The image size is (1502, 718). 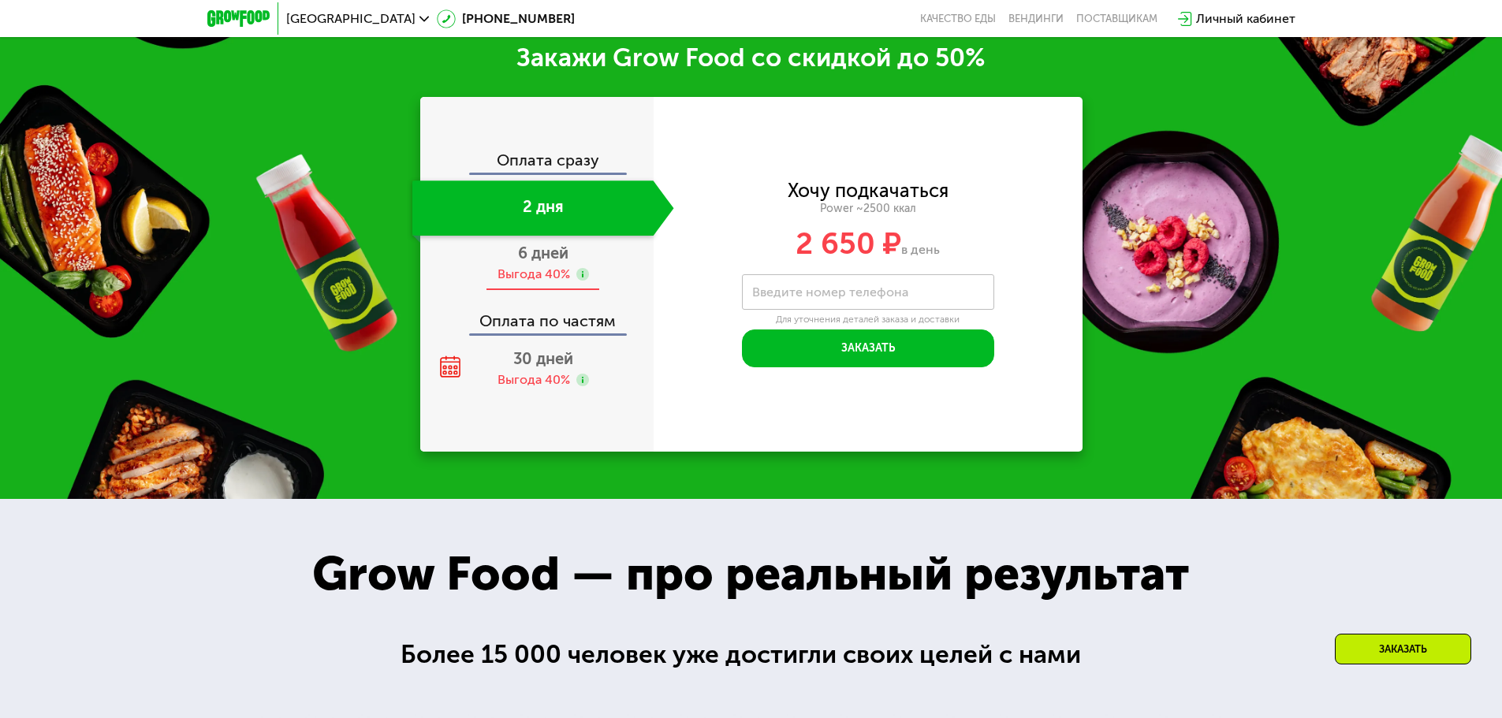 I want to click on div: Личный кабинет, so click(x=1246, y=19).